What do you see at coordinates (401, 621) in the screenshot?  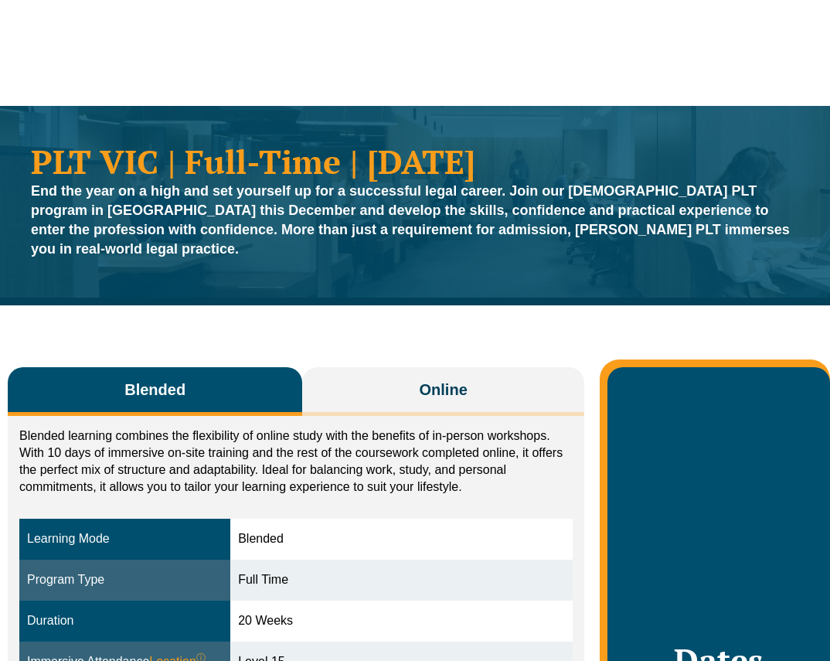 I see `div: 20 Weeks` at bounding box center [401, 621].